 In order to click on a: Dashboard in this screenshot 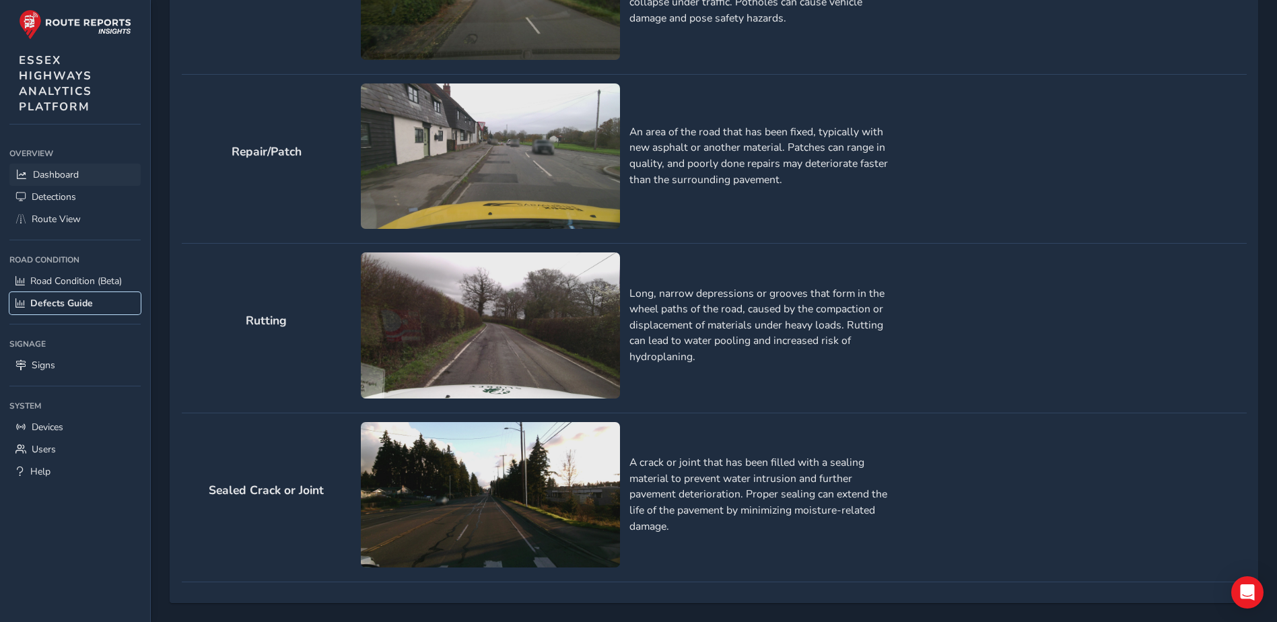, I will do `click(75, 174)`.